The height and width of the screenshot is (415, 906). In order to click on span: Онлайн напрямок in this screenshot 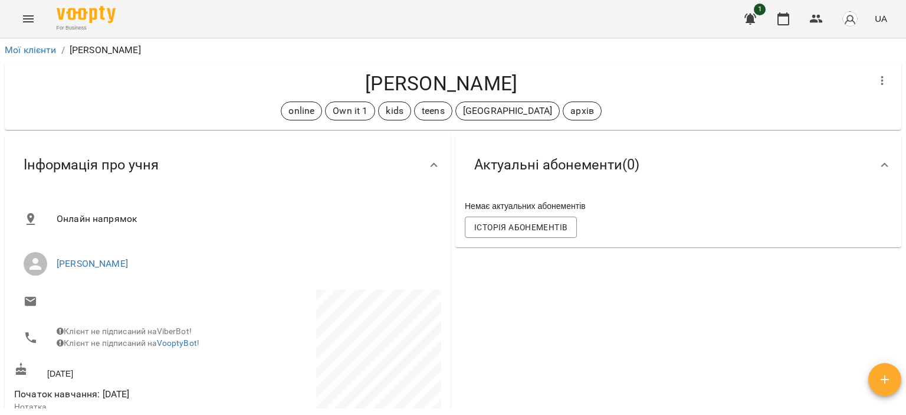, I will do `click(244, 219)`.